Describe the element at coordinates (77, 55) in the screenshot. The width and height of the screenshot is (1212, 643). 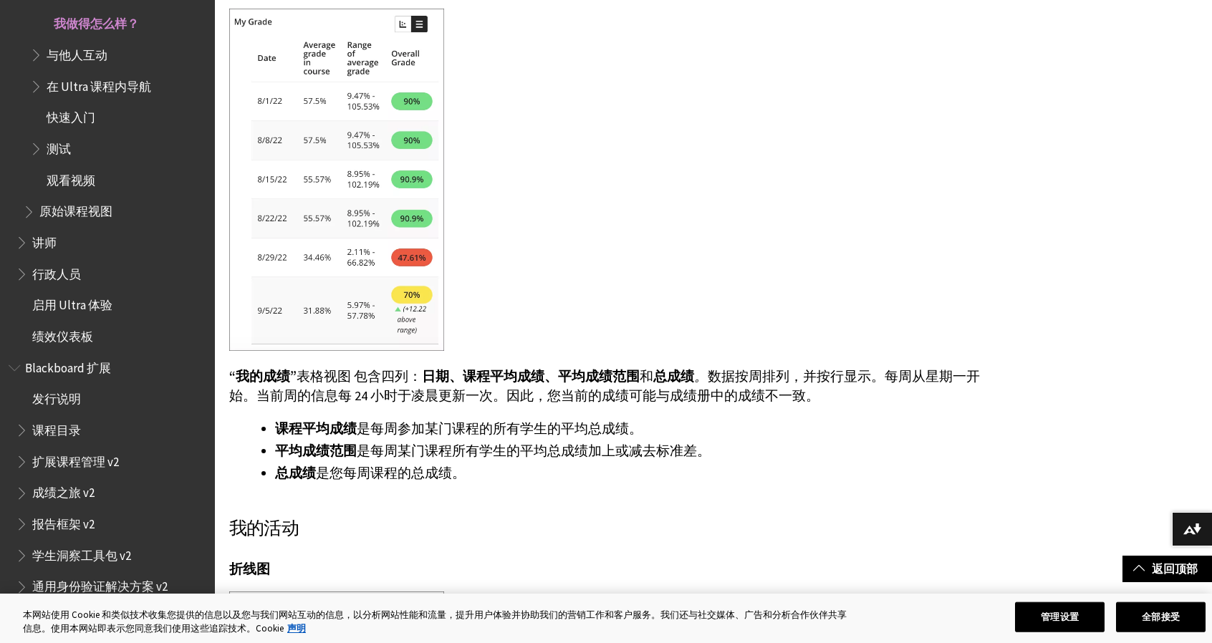
I see `font: 与他人互动` at that location.